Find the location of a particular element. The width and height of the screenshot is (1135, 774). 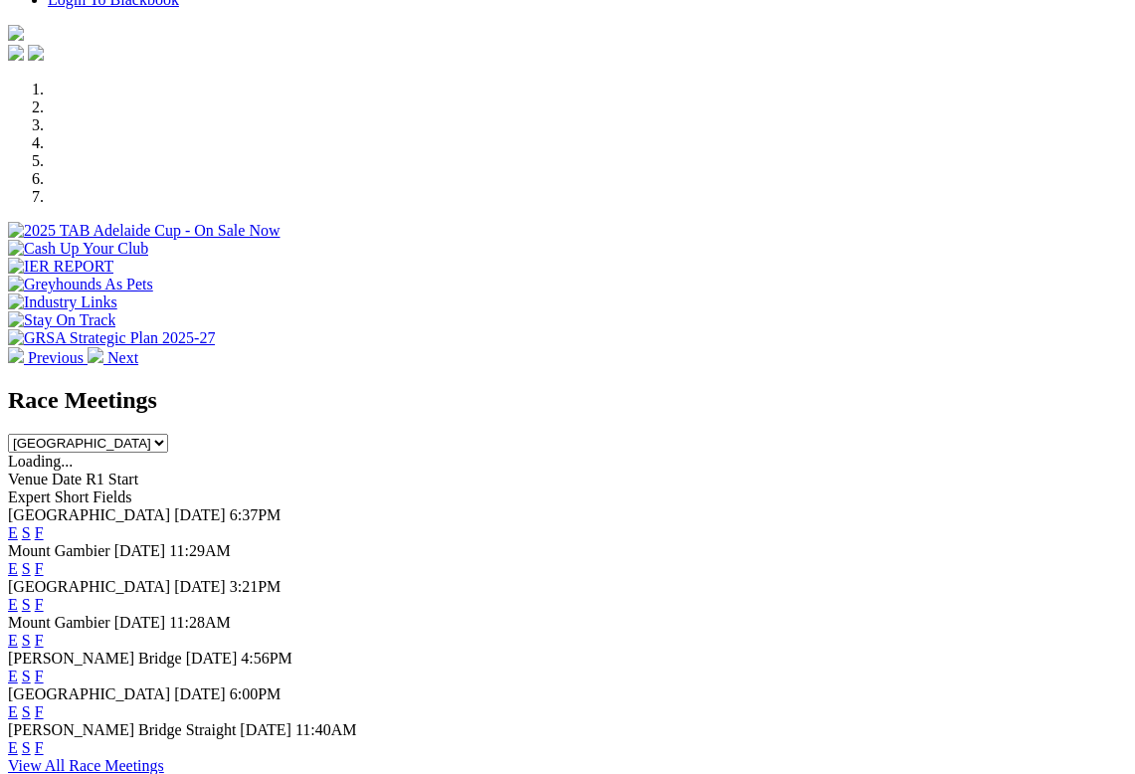

span: Fields is located at coordinates (111, 496).